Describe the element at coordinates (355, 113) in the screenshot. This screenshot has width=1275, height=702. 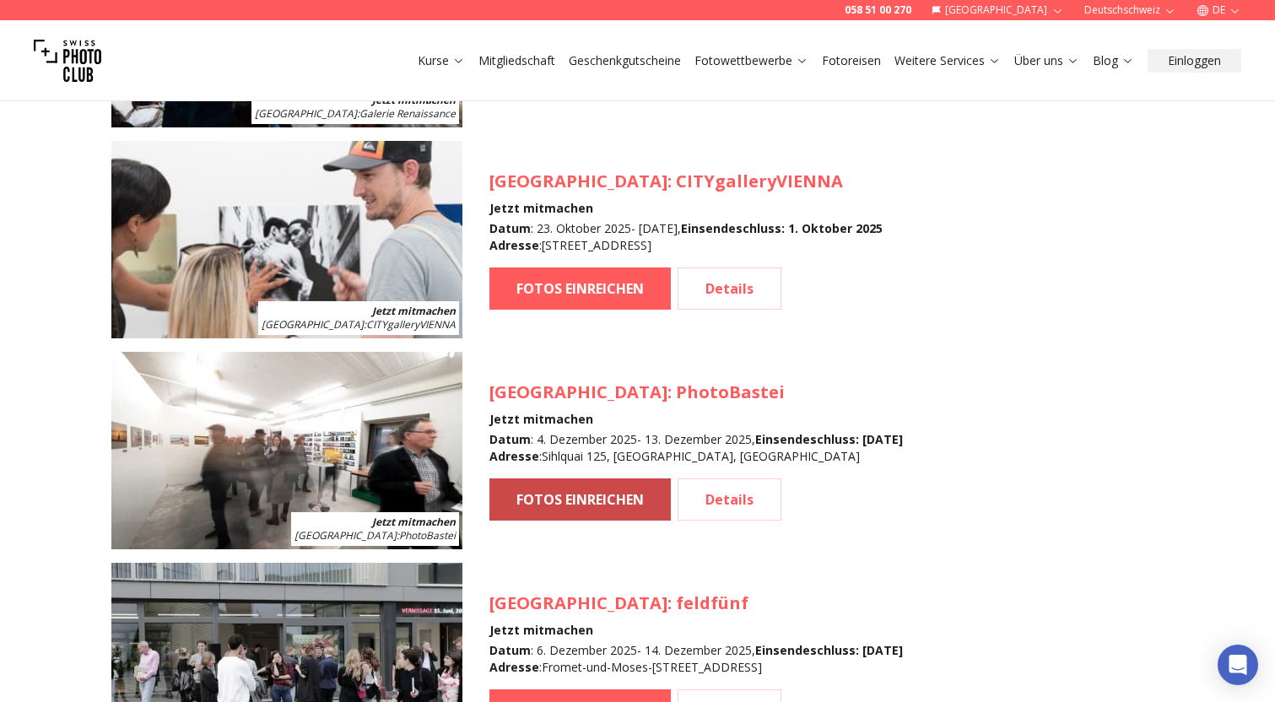
I see `span: : Galerie Renaissance` at that location.